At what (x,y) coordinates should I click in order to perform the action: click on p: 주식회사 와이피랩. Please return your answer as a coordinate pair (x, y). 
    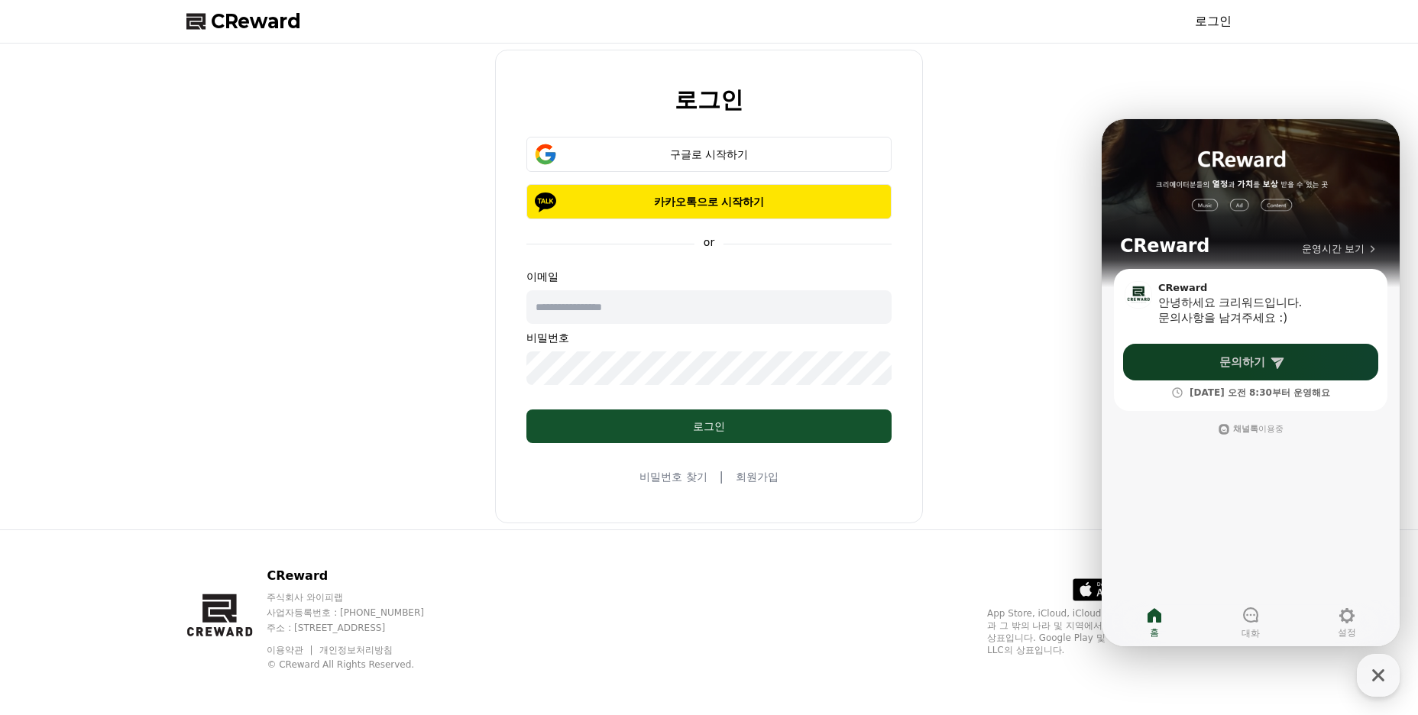
    Looking at the image, I should click on (360, 598).